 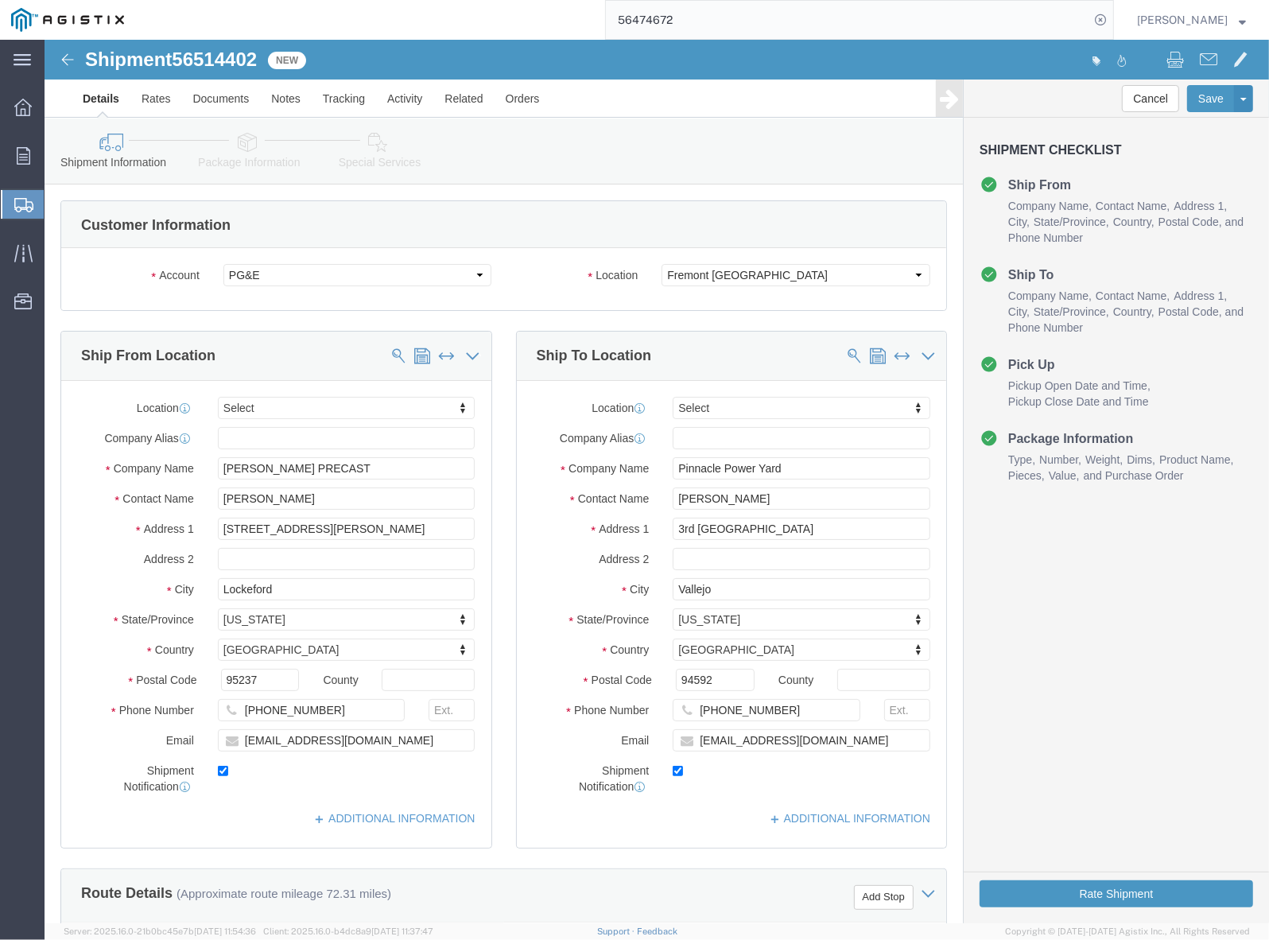 What do you see at coordinates (848, 20) in the screenshot?
I see `input: Search for shipment number, reference number` at bounding box center [848, 20].